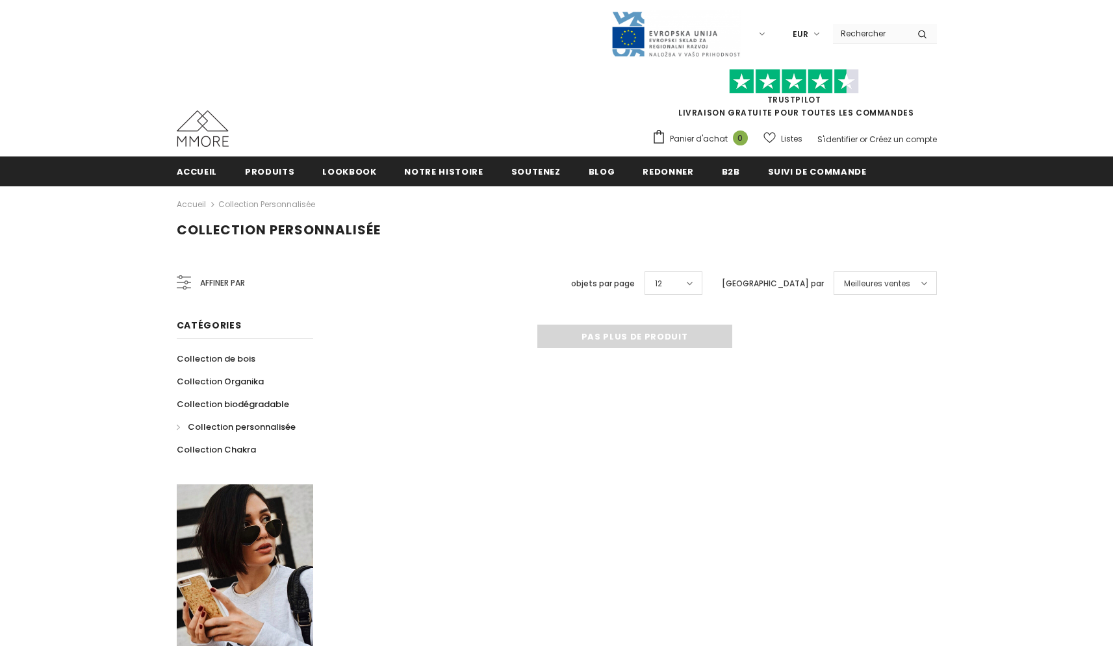 The image size is (1113, 646). What do you see at coordinates (703, 139) in the screenshot?
I see `a: Panier d'achat 0` at bounding box center [703, 139].